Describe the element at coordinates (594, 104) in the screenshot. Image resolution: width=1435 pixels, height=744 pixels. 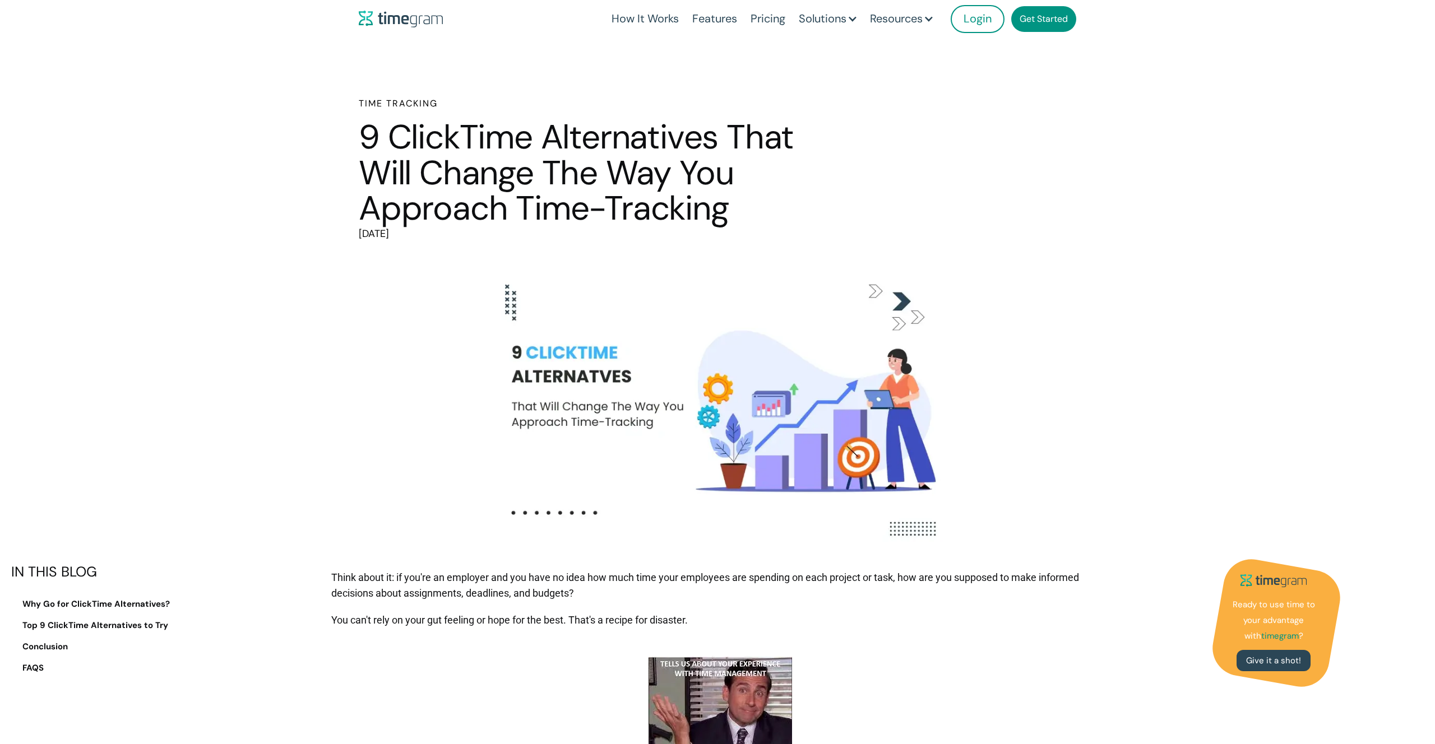
I see `h6: Time Tracking` at that location.